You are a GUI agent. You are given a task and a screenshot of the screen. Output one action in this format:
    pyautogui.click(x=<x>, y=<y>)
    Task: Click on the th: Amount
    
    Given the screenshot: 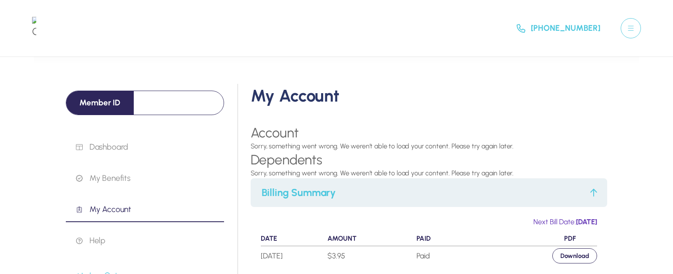 What is the action you would take?
    pyautogui.click(x=372, y=239)
    